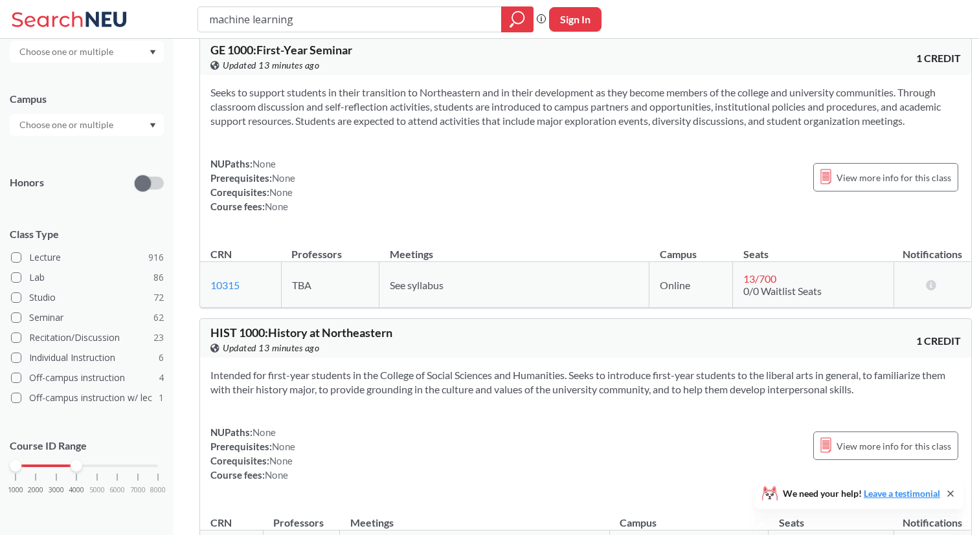 The width and height of the screenshot is (979, 535). I want to click on label: Studio, so click(87, 298).